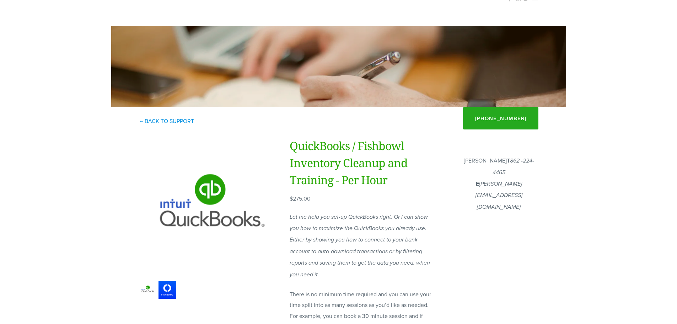  I want to click on img: Fishbowl New logo.png, so click(167, 289).